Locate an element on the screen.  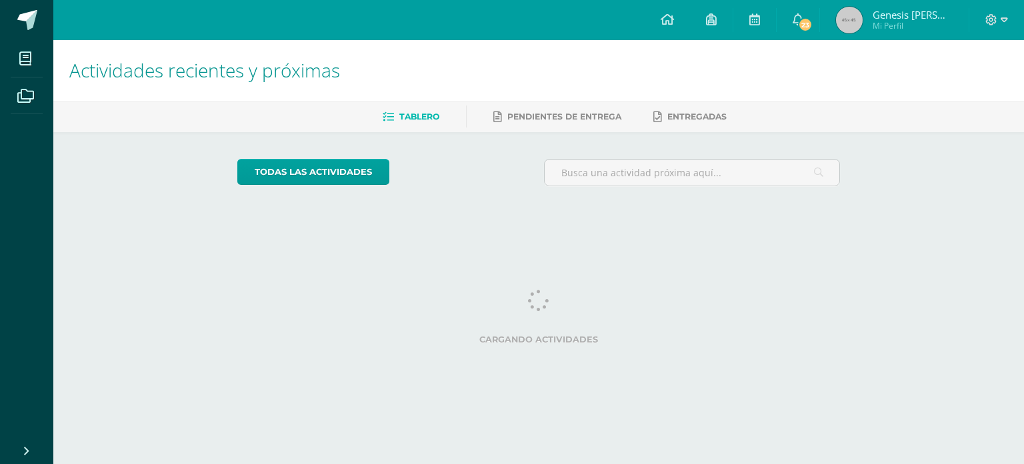
span: 23 is located at coordinates (806, 25).